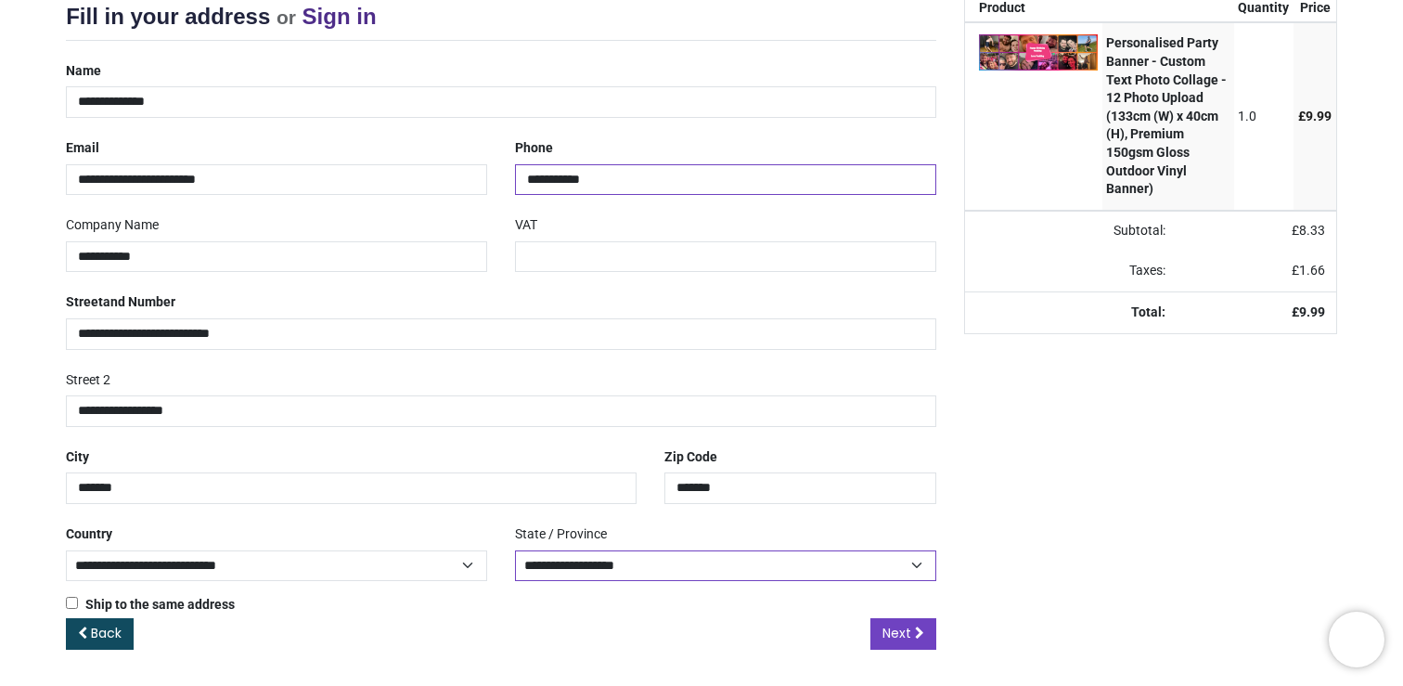 This screenshot has width=1403, height=686. I want to click on label: City, so click(77, 458).